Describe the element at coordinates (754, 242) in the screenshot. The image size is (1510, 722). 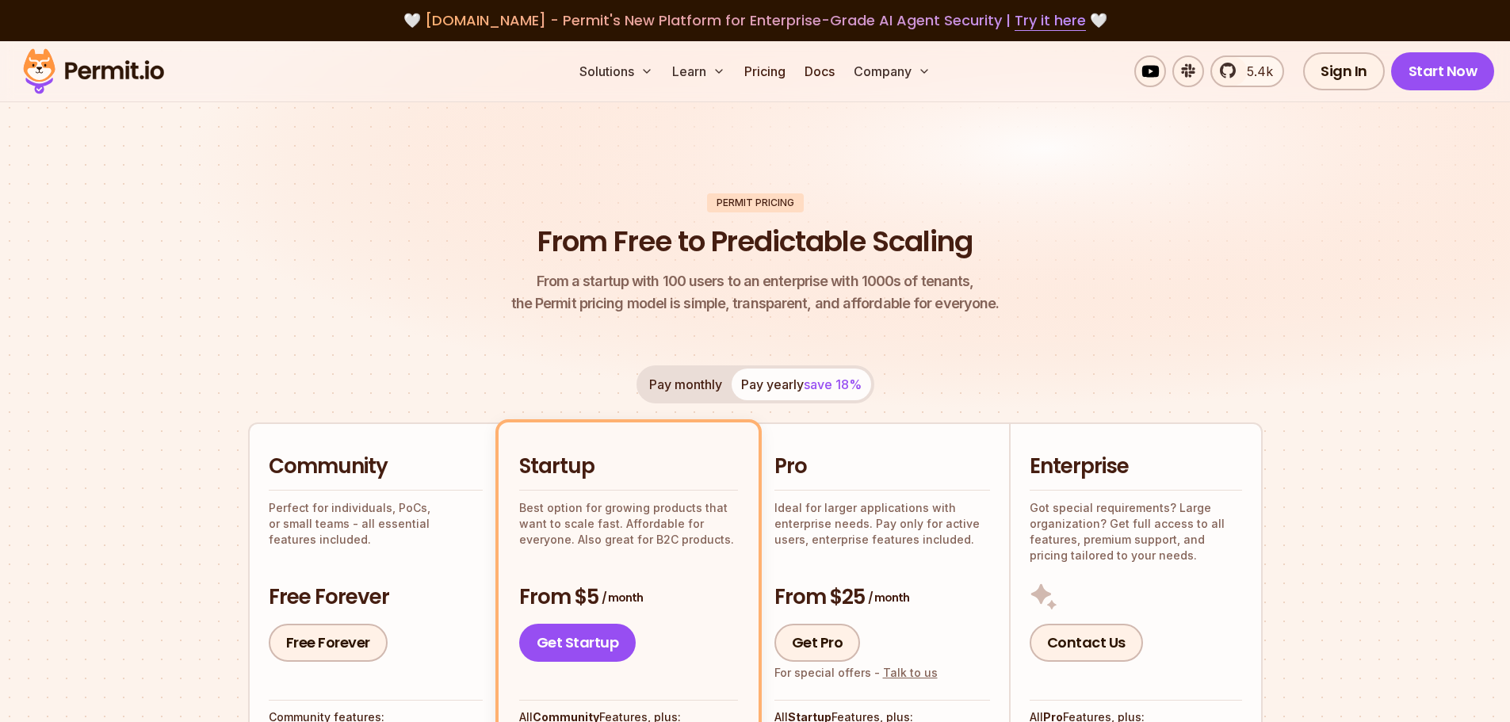
I see `h1: From Free to Predictable Scaling` at that location.